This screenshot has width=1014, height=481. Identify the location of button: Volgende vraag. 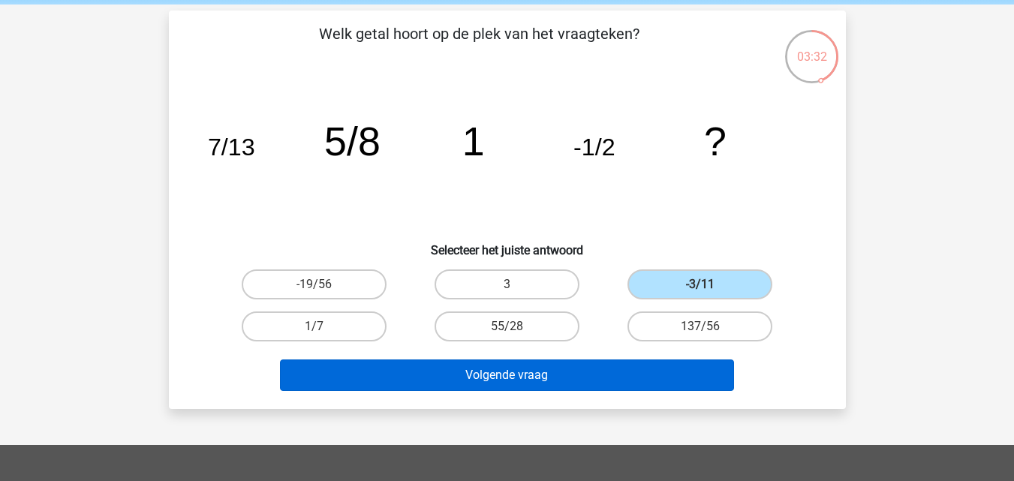
(507, 375).